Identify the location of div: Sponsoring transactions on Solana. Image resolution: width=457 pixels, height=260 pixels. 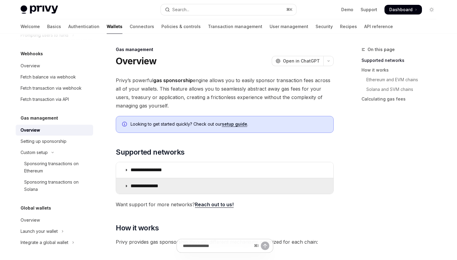
(57, 186).